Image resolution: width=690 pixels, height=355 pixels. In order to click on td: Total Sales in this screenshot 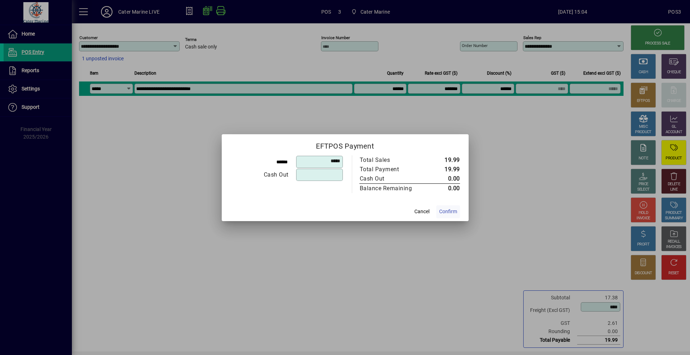, I will do `click(393, 160)`.